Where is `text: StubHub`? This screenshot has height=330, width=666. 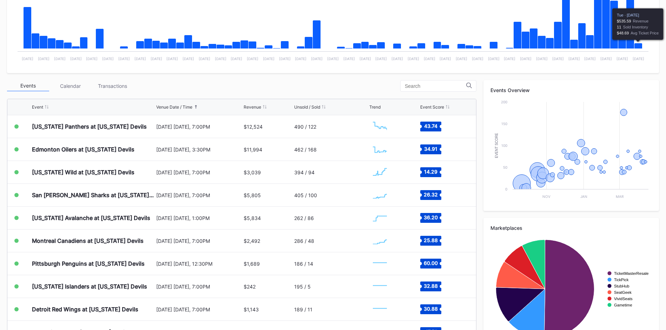 text: StubHub is located at coordinates (622, 286).